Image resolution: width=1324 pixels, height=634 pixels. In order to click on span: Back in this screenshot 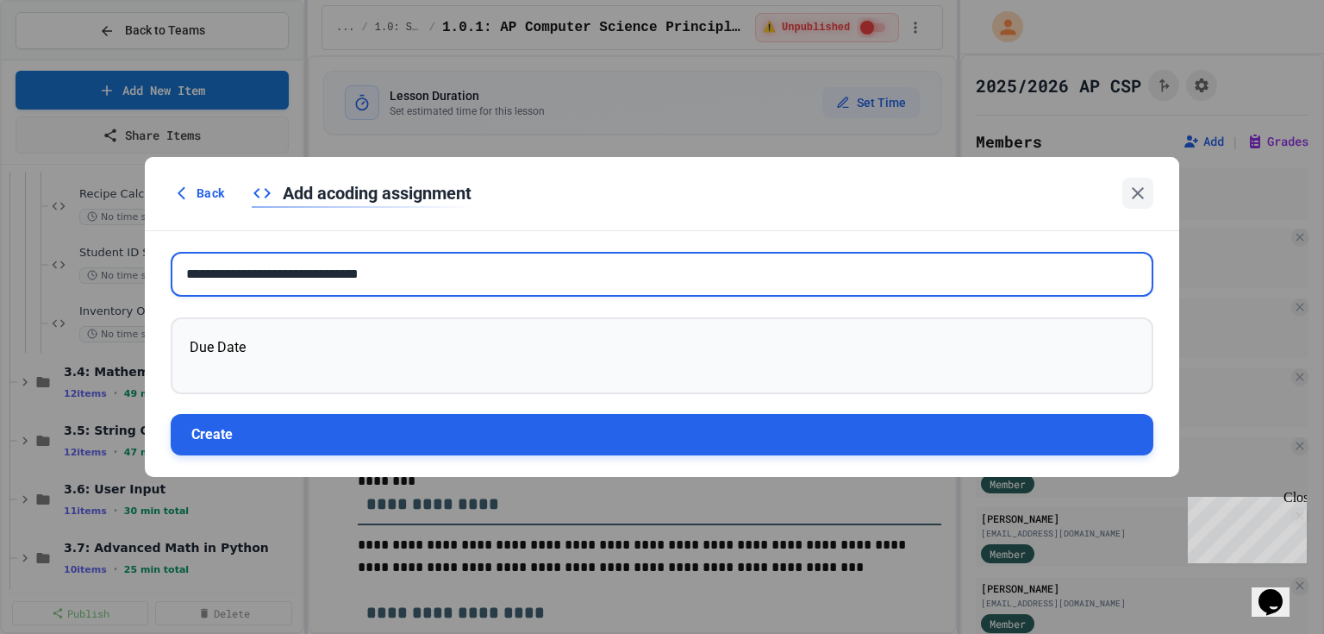, I will do `click(210, 193)`.